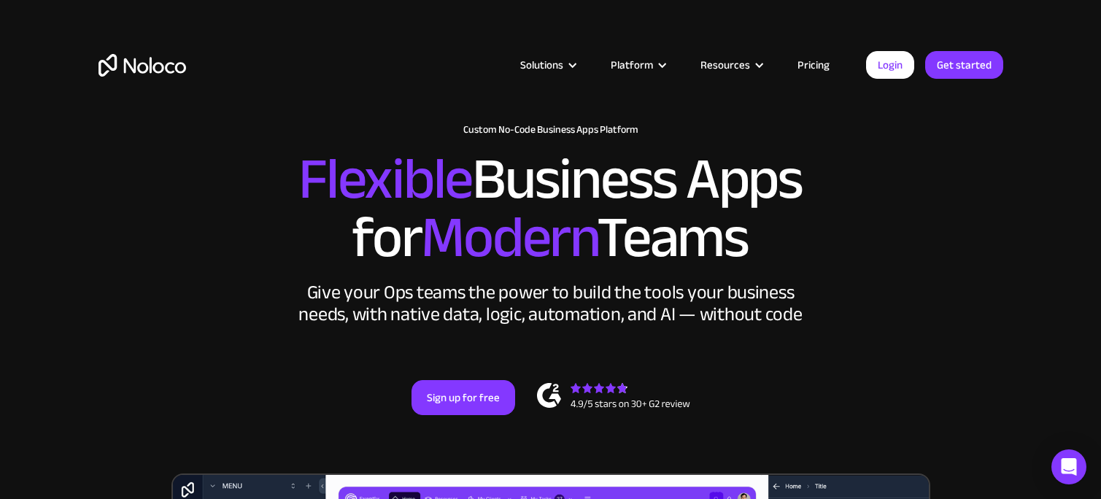 The image size is (1101, 499). I want to click on span: Modern, so click(509, 237).